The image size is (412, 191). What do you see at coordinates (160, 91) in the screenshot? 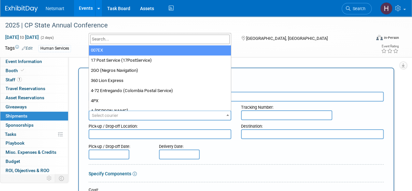
I see `li: 4-72 Entregando (Colombia Postal Service)` at bounding box center [160, 91].